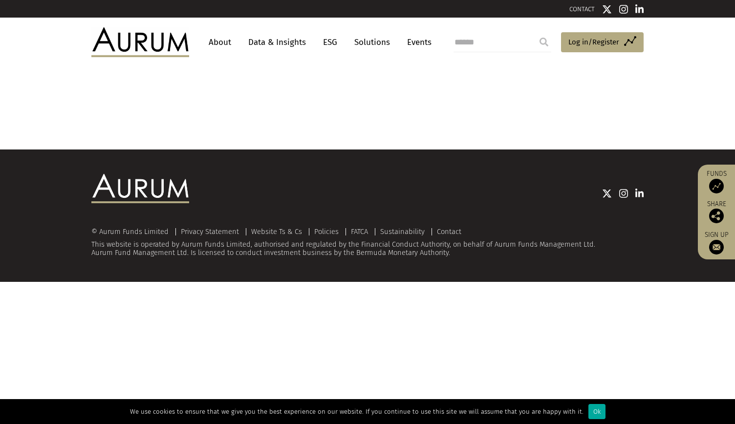 This screenshot has height=424, width=735. What do you see at coordinates (717, 181) in the screenshot?
I see `a: Funds` at bounding box center [717, 181].